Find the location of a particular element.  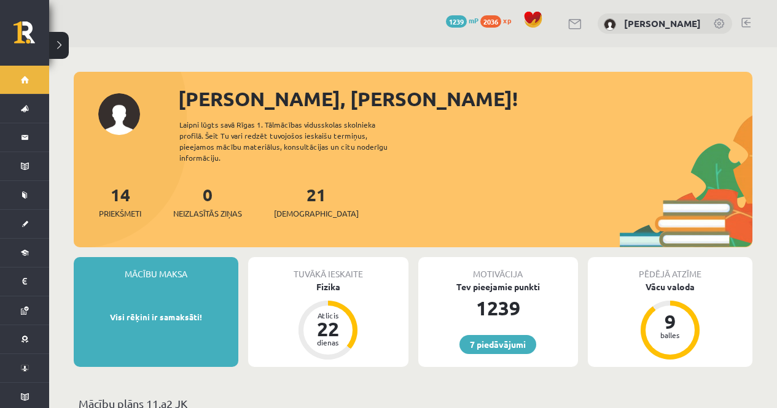

div: 9 is located at coordinates (670, 322).